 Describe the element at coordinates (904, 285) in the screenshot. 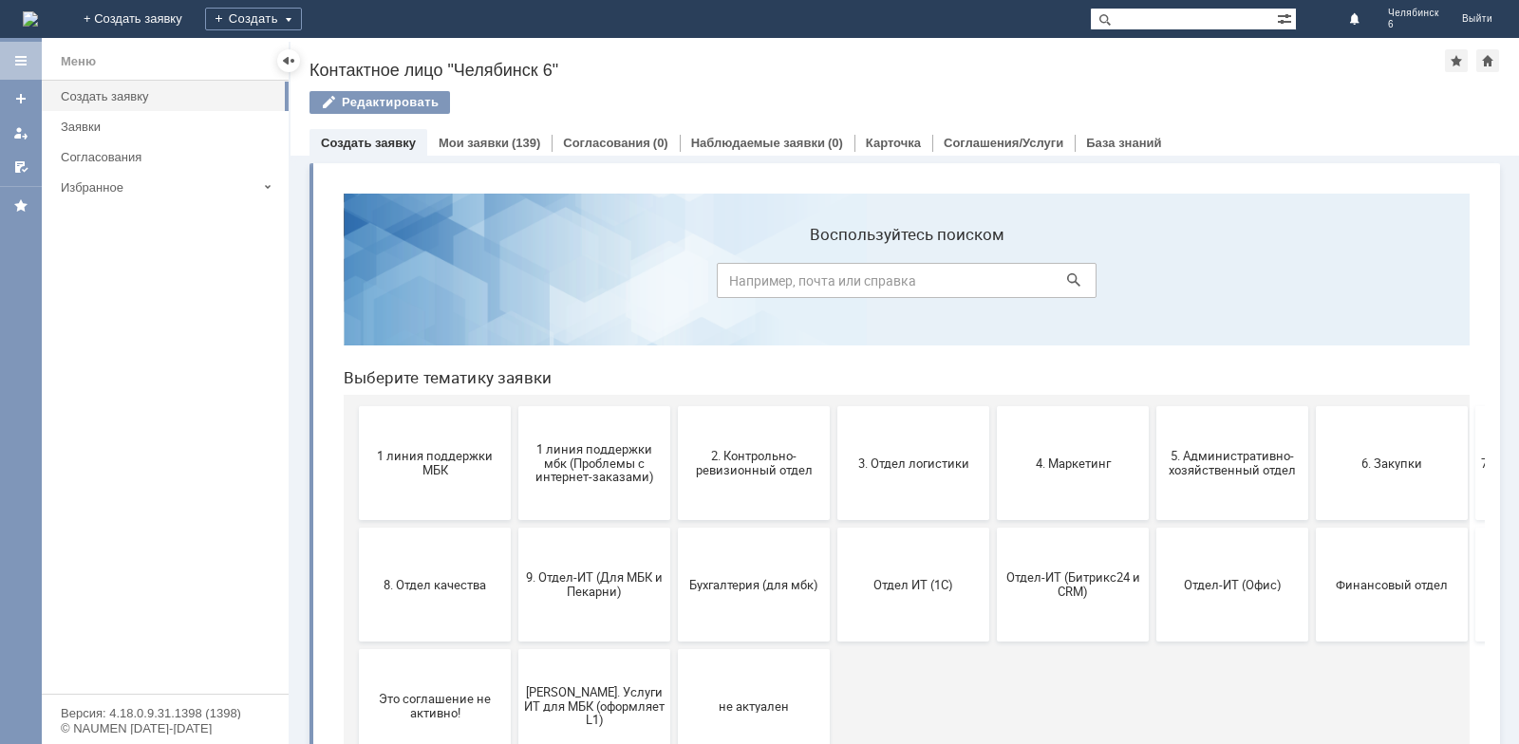

I see `span: 5. Административно-хозяйственный отдел` at that location.